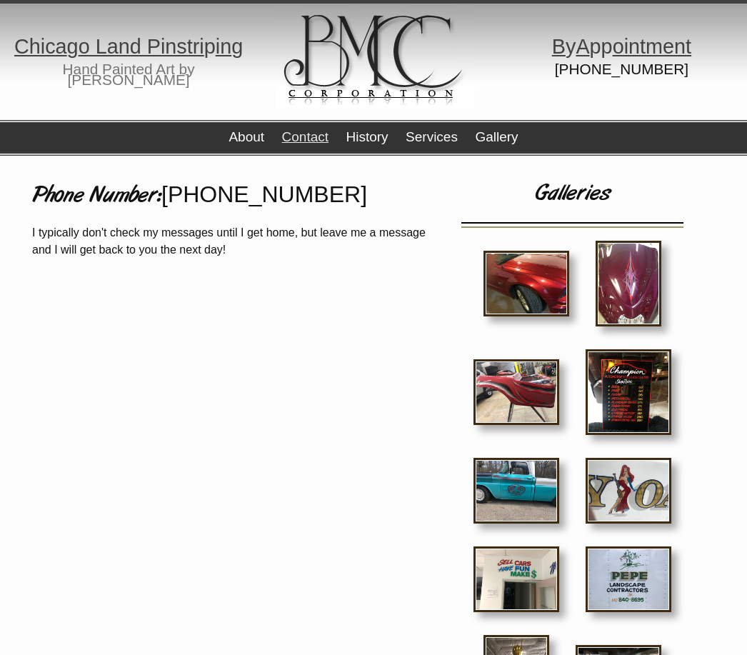 The width and height of the screenshot is (747, 655). What do you see at coordinates (516, 579) in the screenshot?
I see `img: IMG_3795.jpg` at bounding box center [516, 579].